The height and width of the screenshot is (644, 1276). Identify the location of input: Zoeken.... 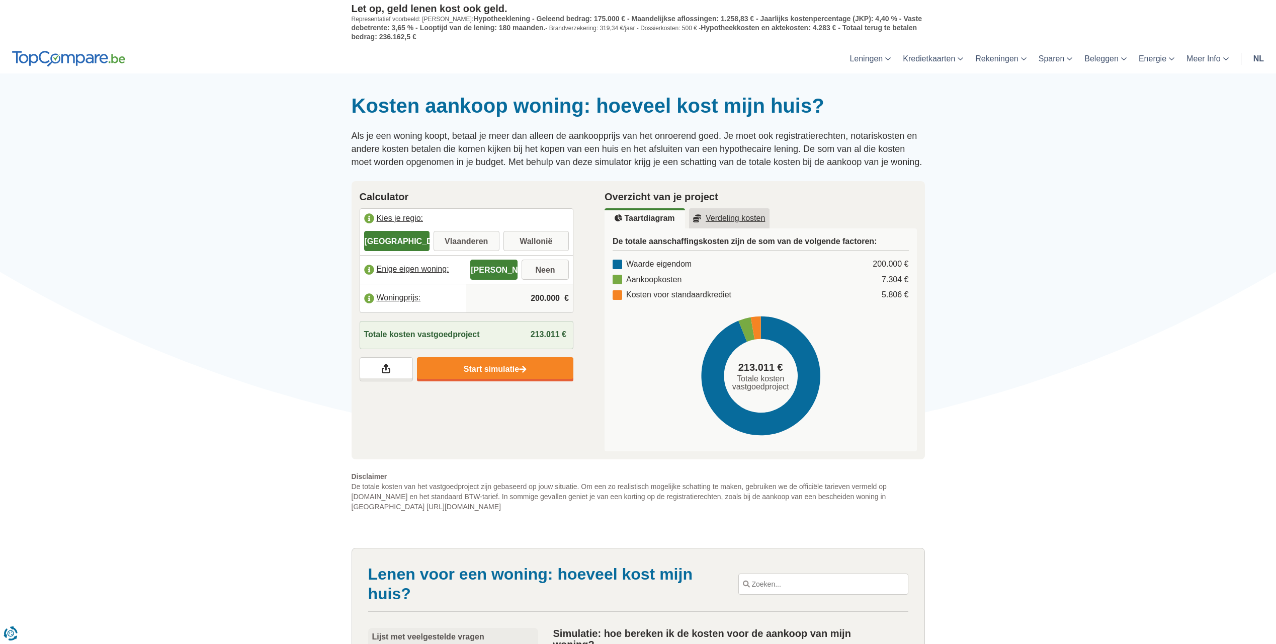
(823, 584).